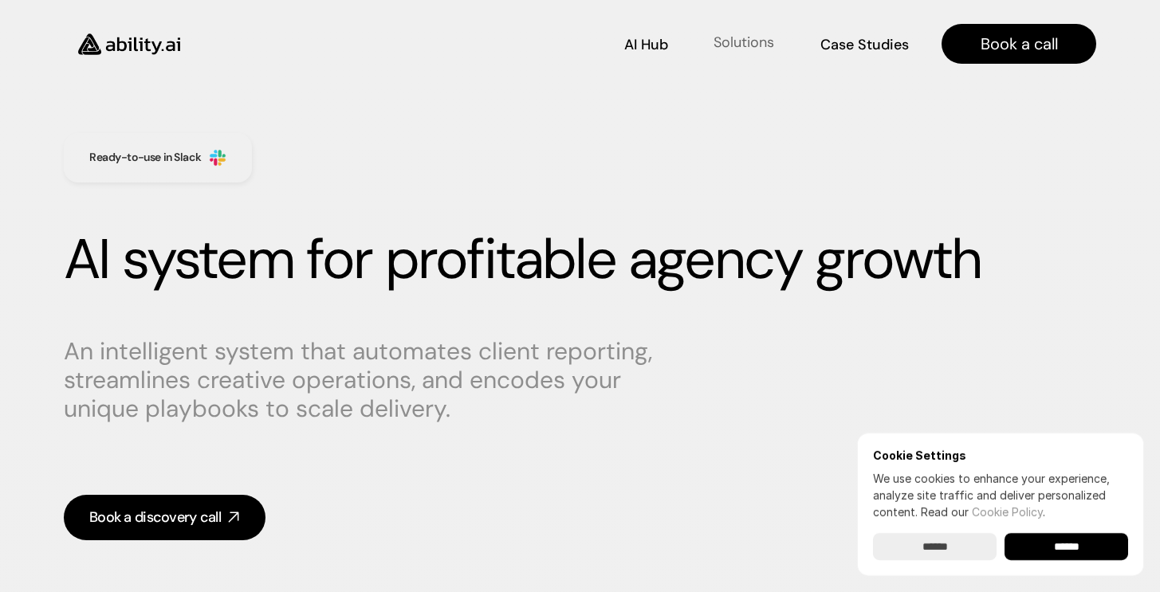 The image size is (1160, 592). Describe the element at coordinates (646, 45) in the screenshot. I see `p: AI Hub` at that location.